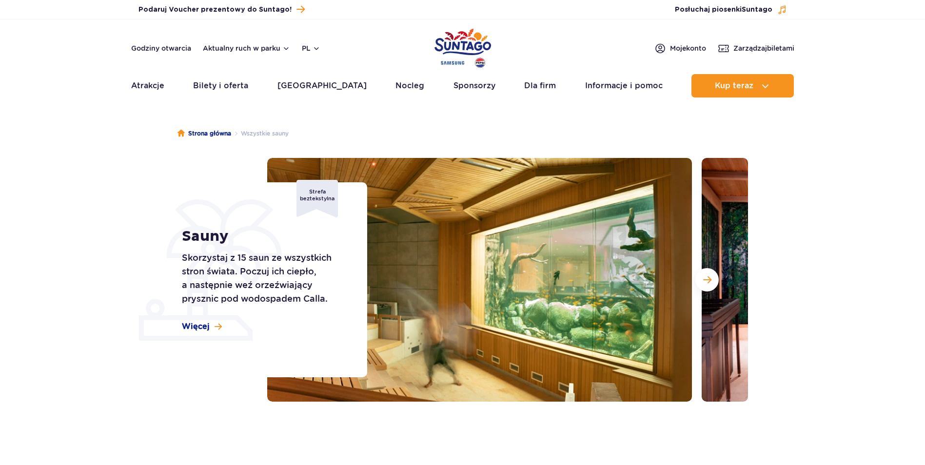 The width and height of the screenshot is (925, 465). What do you see at coordinates (161, 48) in the screenshot?
I see `a: Godziny otwarcia` at bounding box center [161, 48].